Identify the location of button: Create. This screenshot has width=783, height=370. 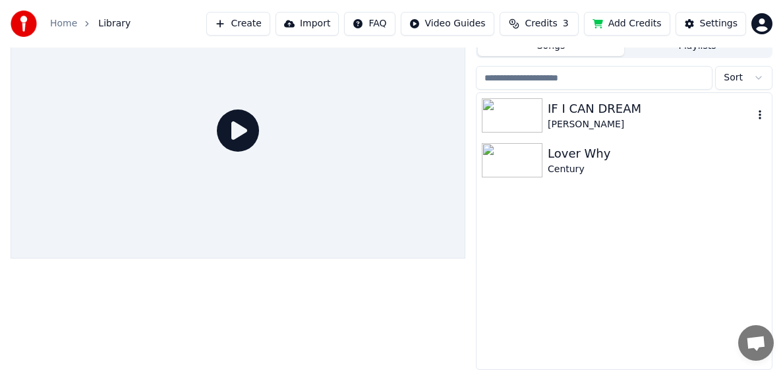
(238, 24).